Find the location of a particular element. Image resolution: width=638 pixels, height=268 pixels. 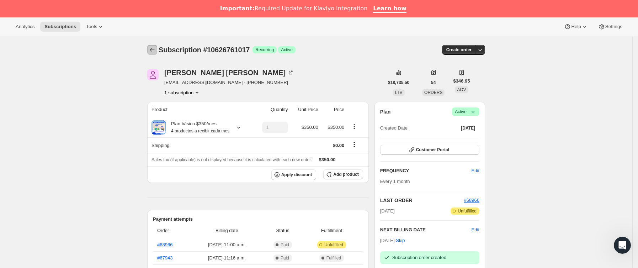

span: Sales tax (if applicable) is not displayed because it is calculated with each new order. is located at coordinates (232, 160).